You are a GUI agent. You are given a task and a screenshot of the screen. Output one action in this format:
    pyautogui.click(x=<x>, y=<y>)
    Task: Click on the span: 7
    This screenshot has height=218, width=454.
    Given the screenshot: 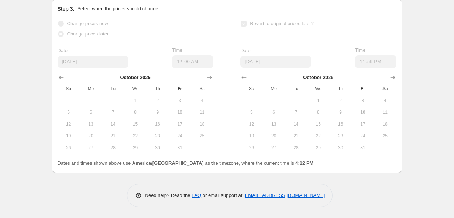 What is the action you would take?
    pyautogui.click(x=296, y=112)
    